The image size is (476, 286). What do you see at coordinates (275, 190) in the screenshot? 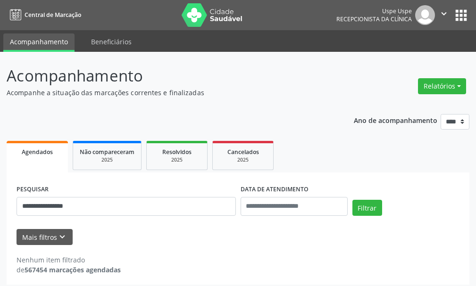
I see `label: DATA DE ATENDIMENTO` at bounding box center [275, 190].